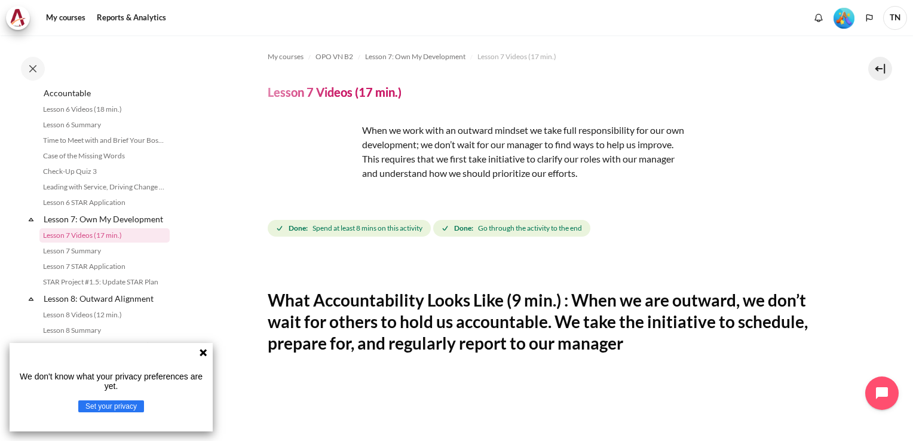 The width and height of the screenshot is (913, 441). What do you see at coordinates (105, 251) in the screenshot?
I see `a: Lesson 7 Summary` at bounding box center [105, 251].